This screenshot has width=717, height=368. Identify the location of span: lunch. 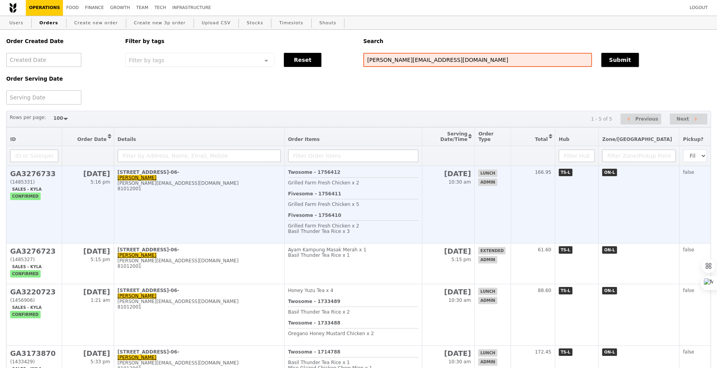
(488, 352).